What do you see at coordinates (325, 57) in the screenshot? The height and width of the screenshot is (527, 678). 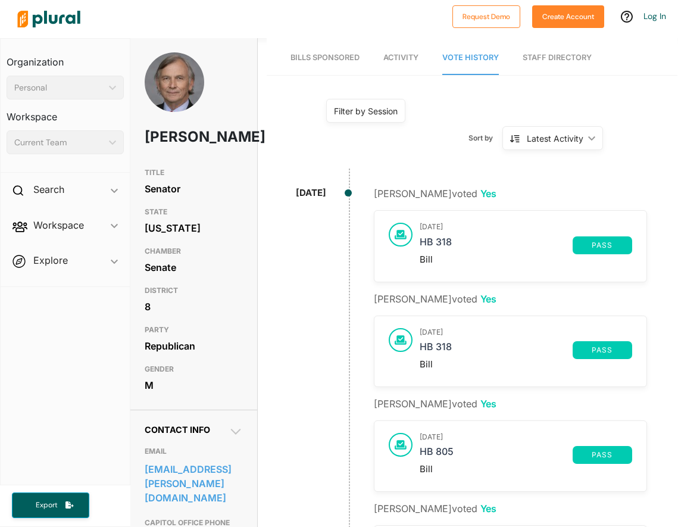 I see `span: Bills Sponsored` at bounding box center [325, 57].